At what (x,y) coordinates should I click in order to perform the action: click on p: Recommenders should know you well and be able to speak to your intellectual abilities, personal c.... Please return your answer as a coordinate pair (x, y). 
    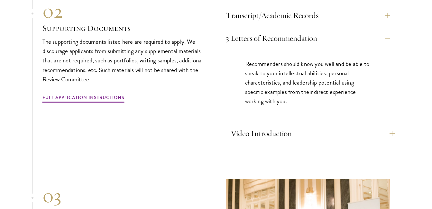
    Looking at the image, I should click on (308, 82).